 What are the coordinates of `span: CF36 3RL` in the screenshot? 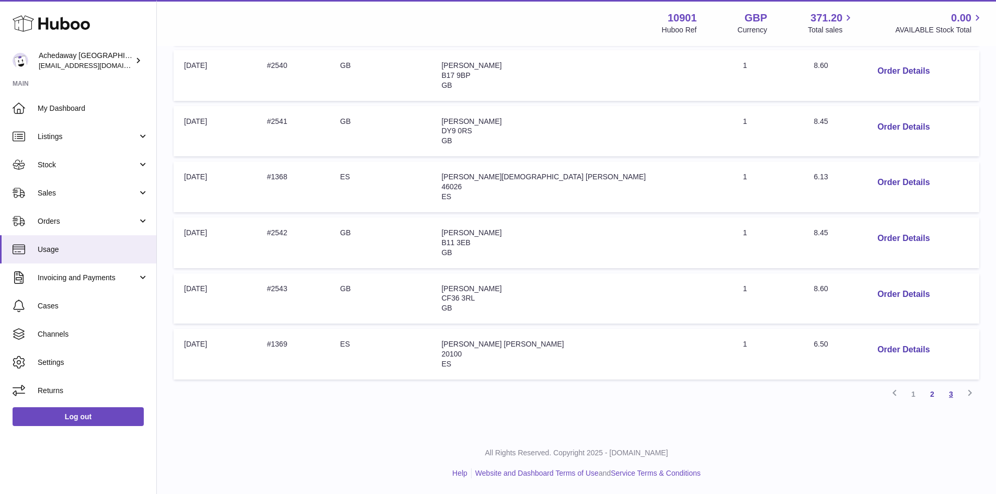 It's located at (458, 298).